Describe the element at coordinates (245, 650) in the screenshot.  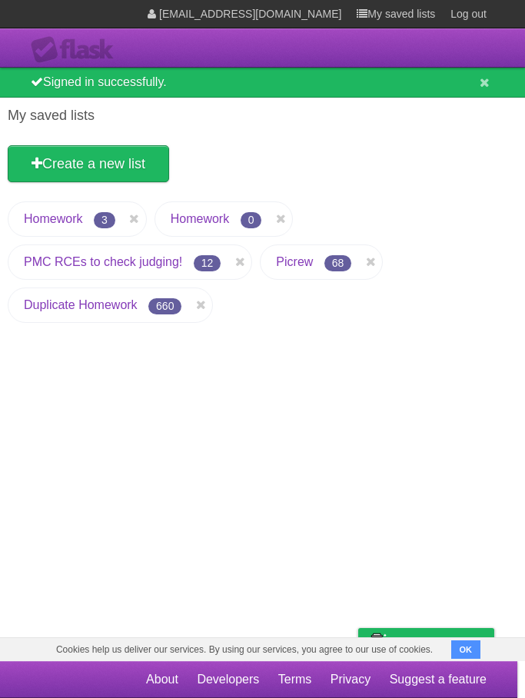
I see `span: Cookies help us deliver our services. By using our services, you agree to our use of cookies.` at that location.